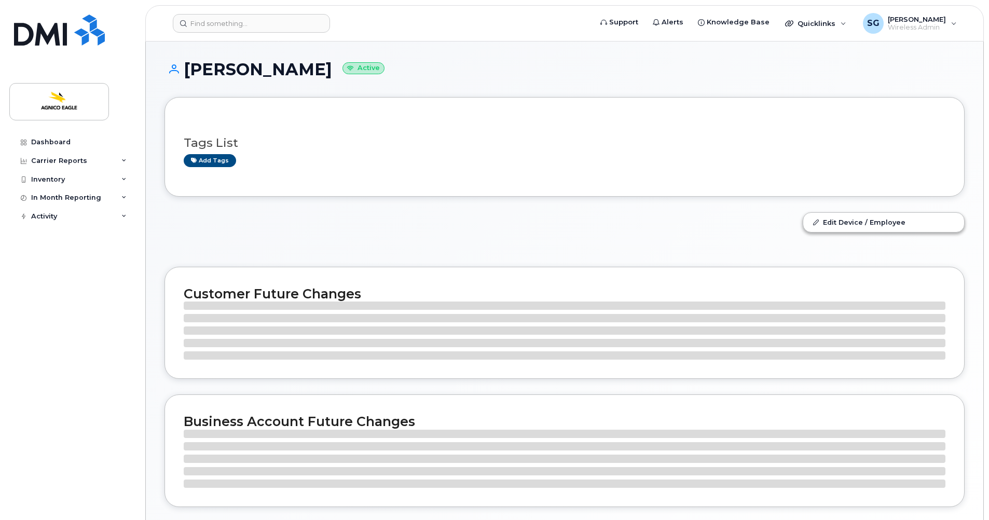 This screenshot has width=989, height=520. I want to click on a: Edit Device / Employee, so click(884, 222).